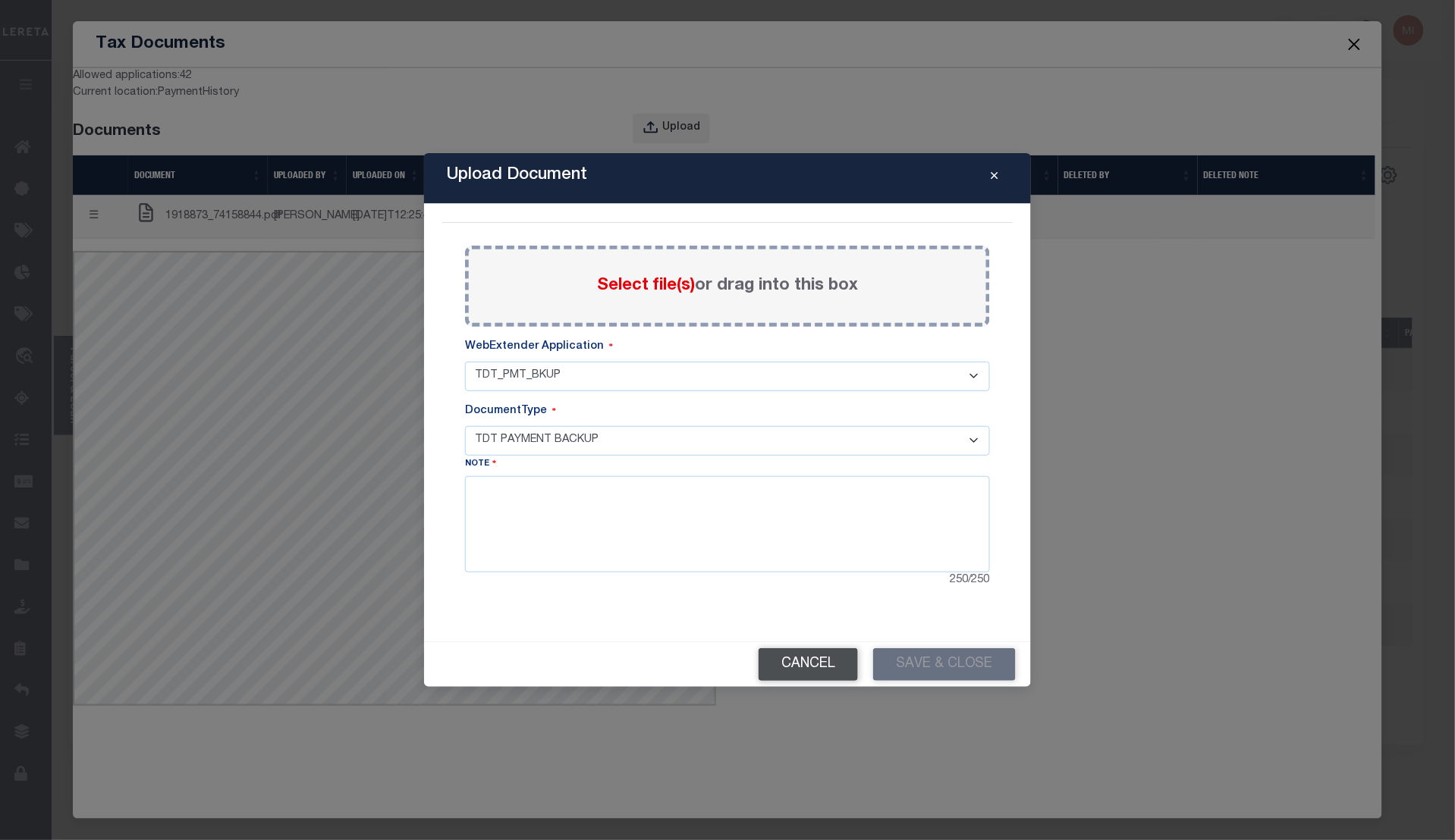 Image resolution: width=1455 pixels, height=840 pixels. Describe the element at coordinates (510, 412) in the screenshot. I see `label: DocumentType` at that location.